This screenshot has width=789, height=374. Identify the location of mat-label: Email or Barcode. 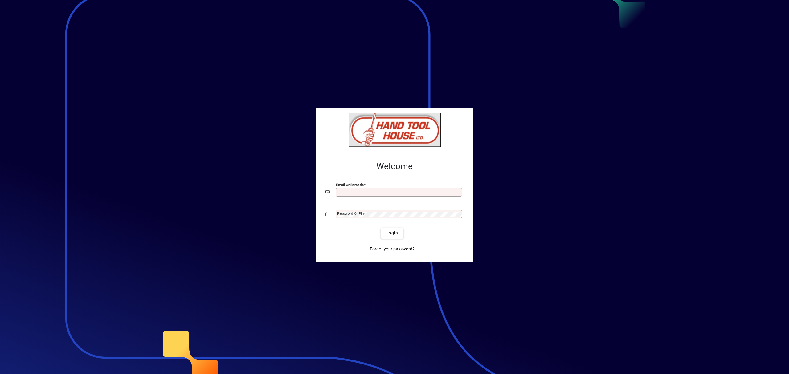
(350, 185).